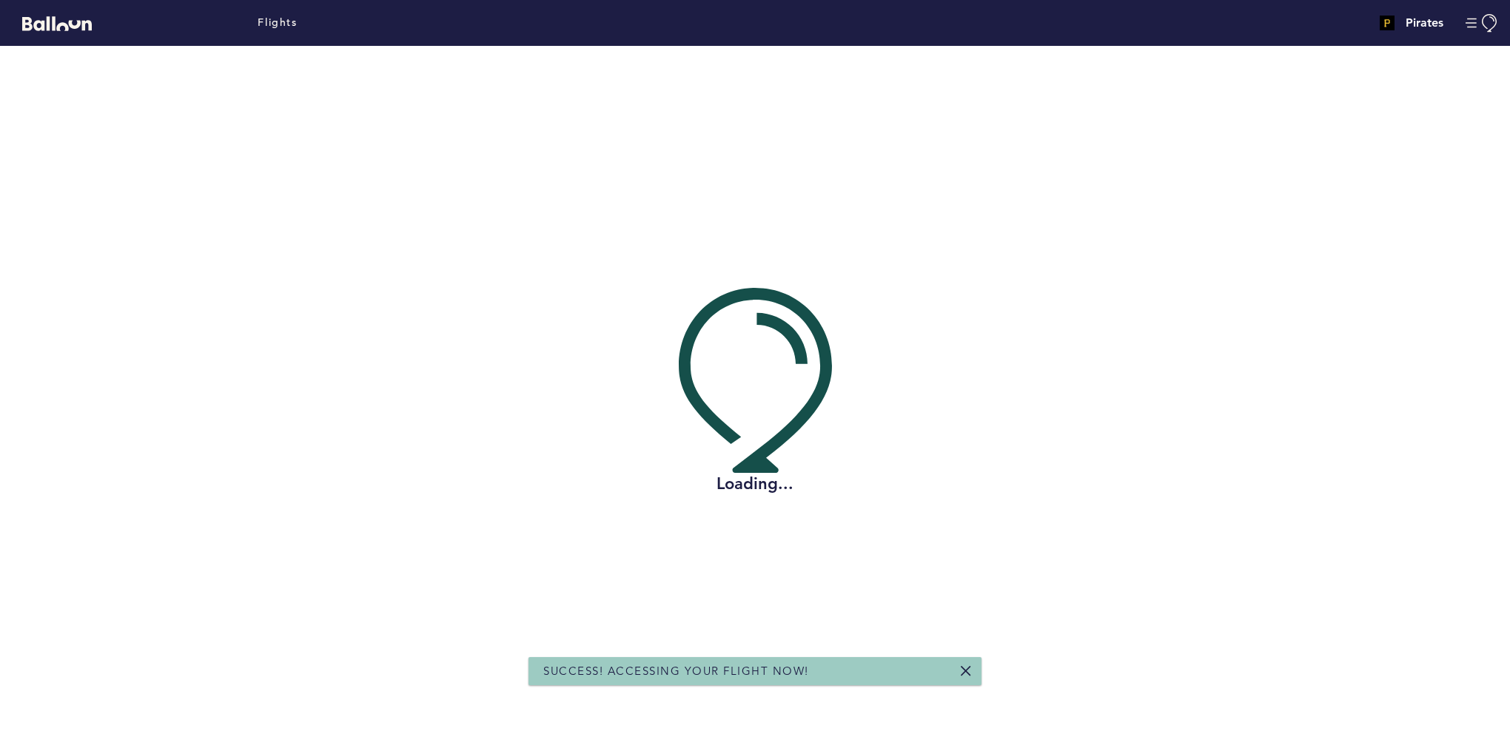  What do you see at coordinates (1482, 23) in the screenshot?
I see `button: Manage Account` at bounding box center [1482, 23].